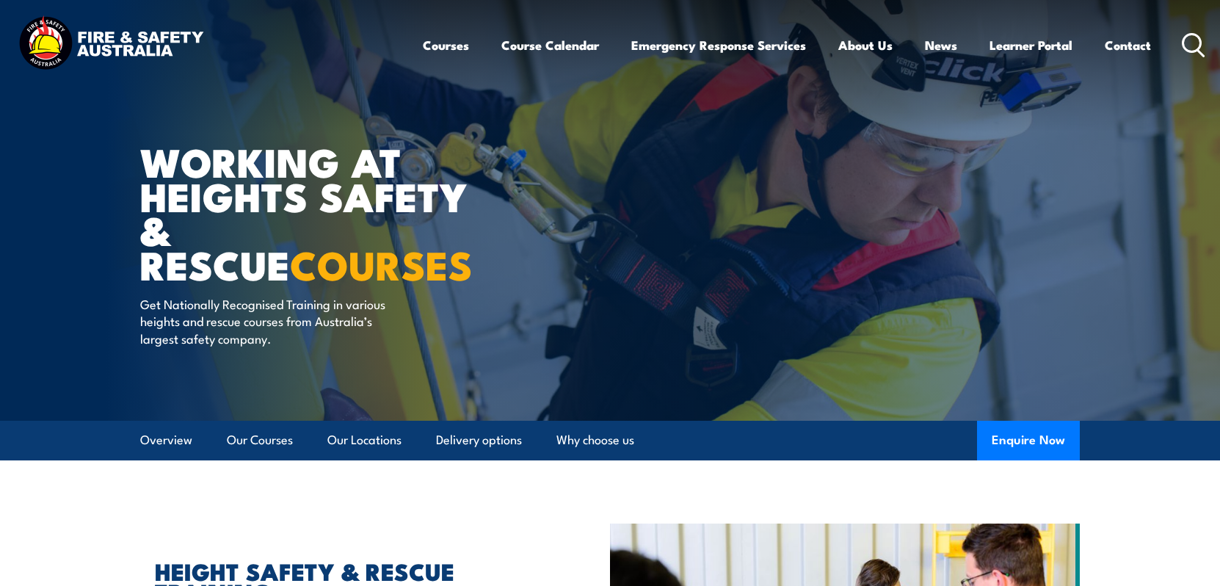  I want to click on a: Our Locations, so click(364, 440).